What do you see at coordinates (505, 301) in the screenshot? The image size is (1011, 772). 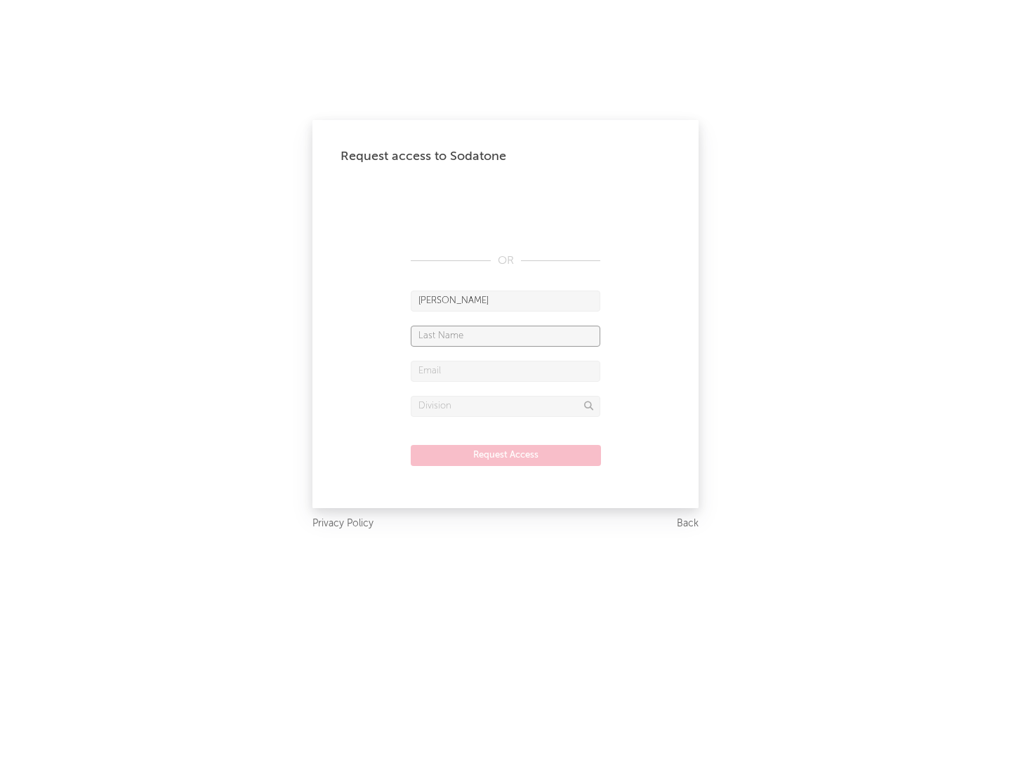 I see `input: First Name` at bounding box center [505, 301].